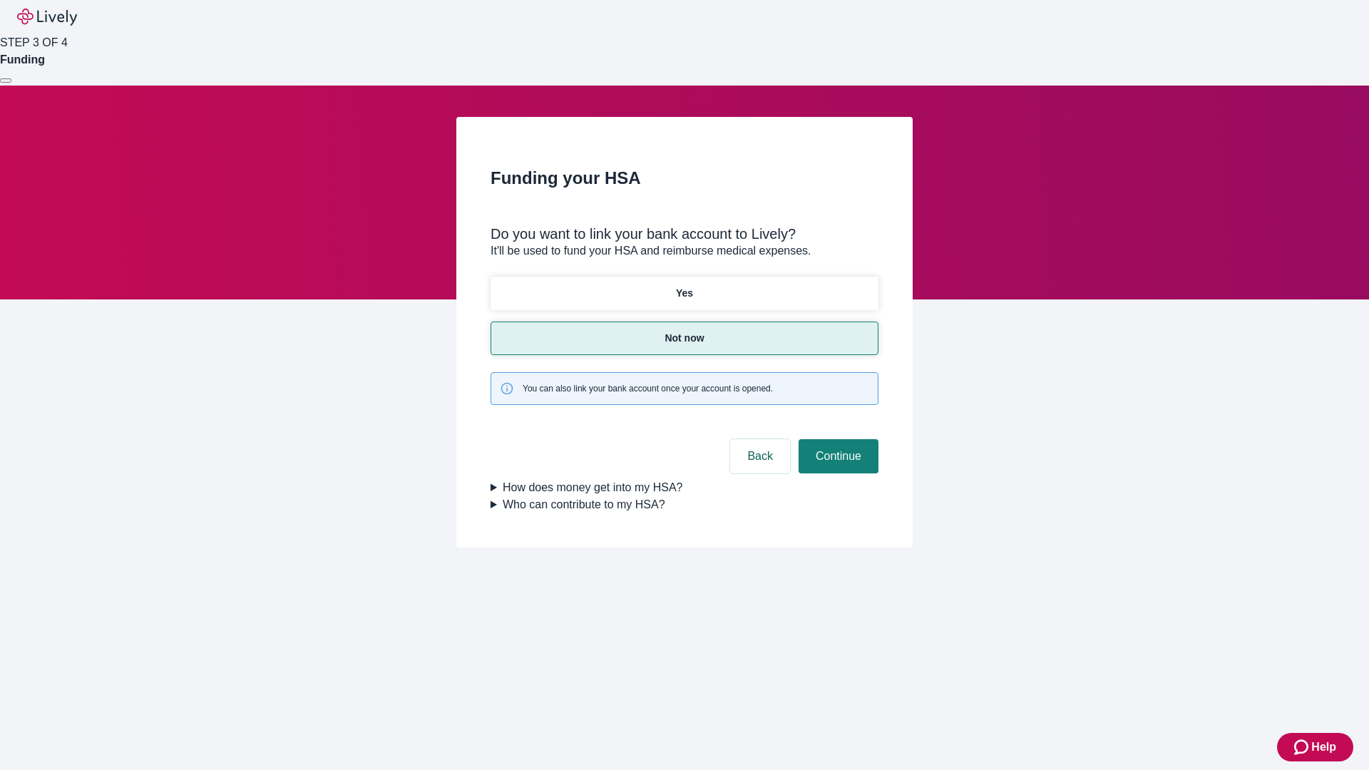 This screenshot has height=770, width=1369. Describe the element at coordinates (1302, 747) in the screenshot. I see `svg: Zendesk support icon` at that location.